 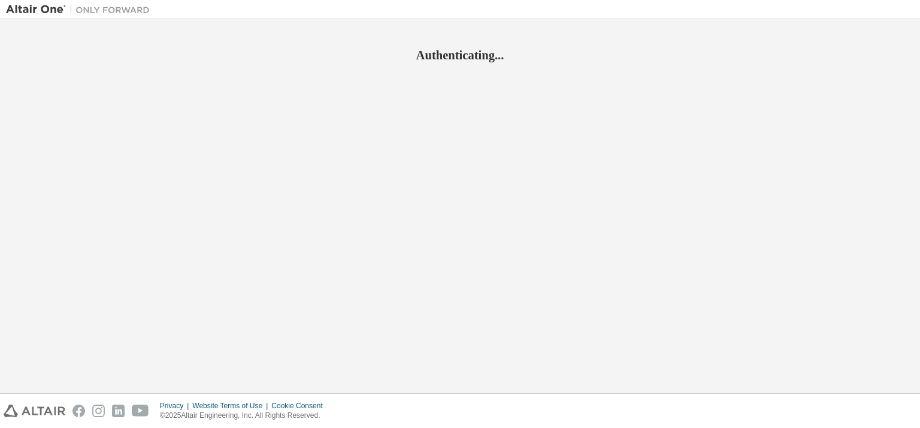 What do you see at coordinates (232, 406) in the screenshot?
I see `div: Website Terms of Use` at bounding box center [232, 406].